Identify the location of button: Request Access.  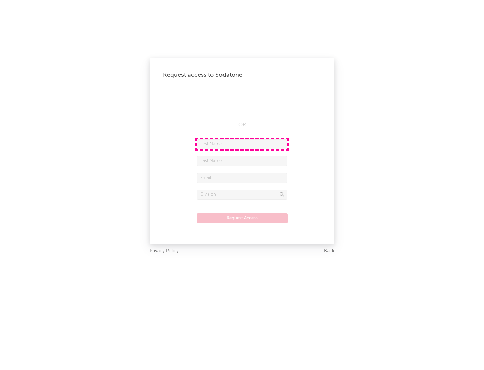
(242, 218).